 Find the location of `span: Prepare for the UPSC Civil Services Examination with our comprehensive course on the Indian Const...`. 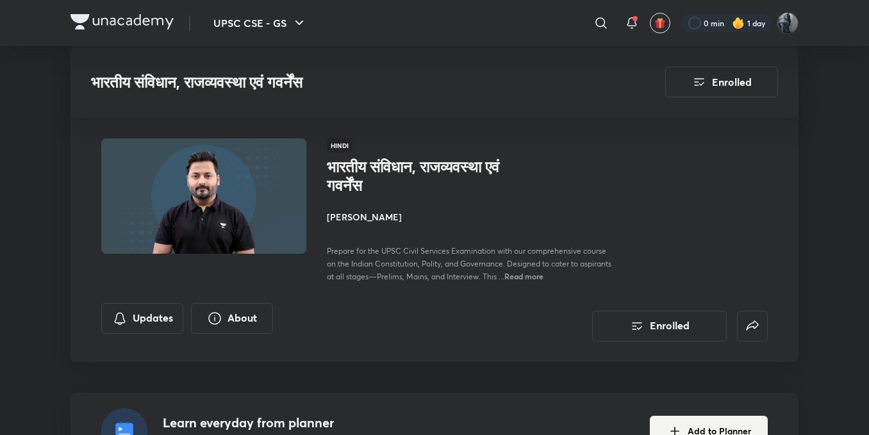

span: Prepare for the UPSC Civil Services Examination with our comprehensive course on the Indian Const... is located at coordinates (469, 263).